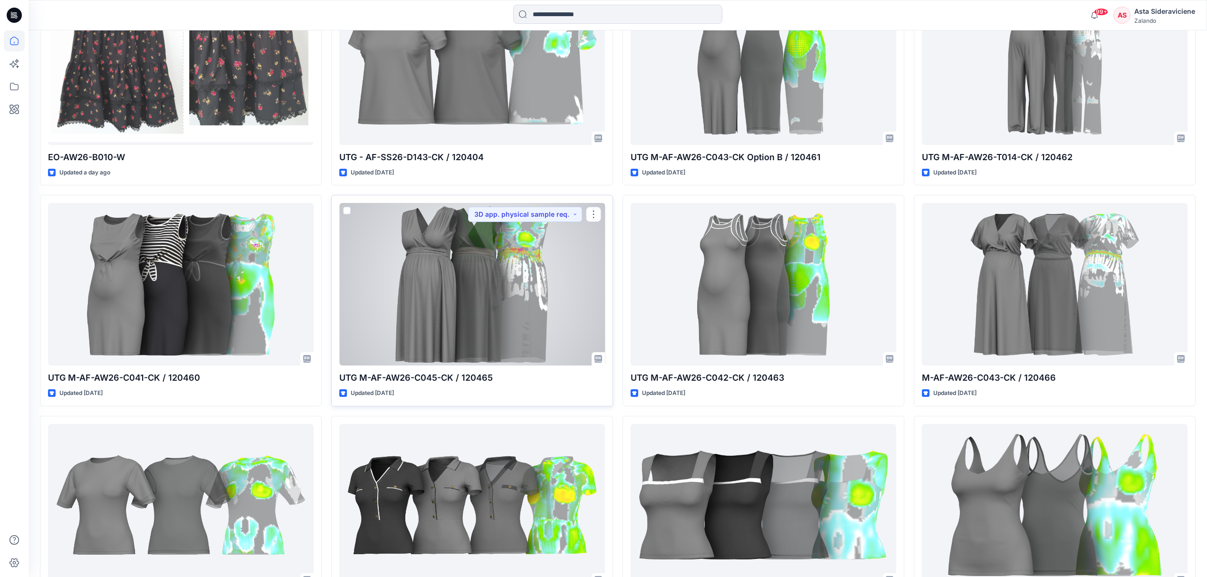 The height and width of the screenshot is (577, 1207). What do you see at coordinates (85, 173) in the screenshot?
I see `p: Updated a day ago` at bounding box center [85, 173].